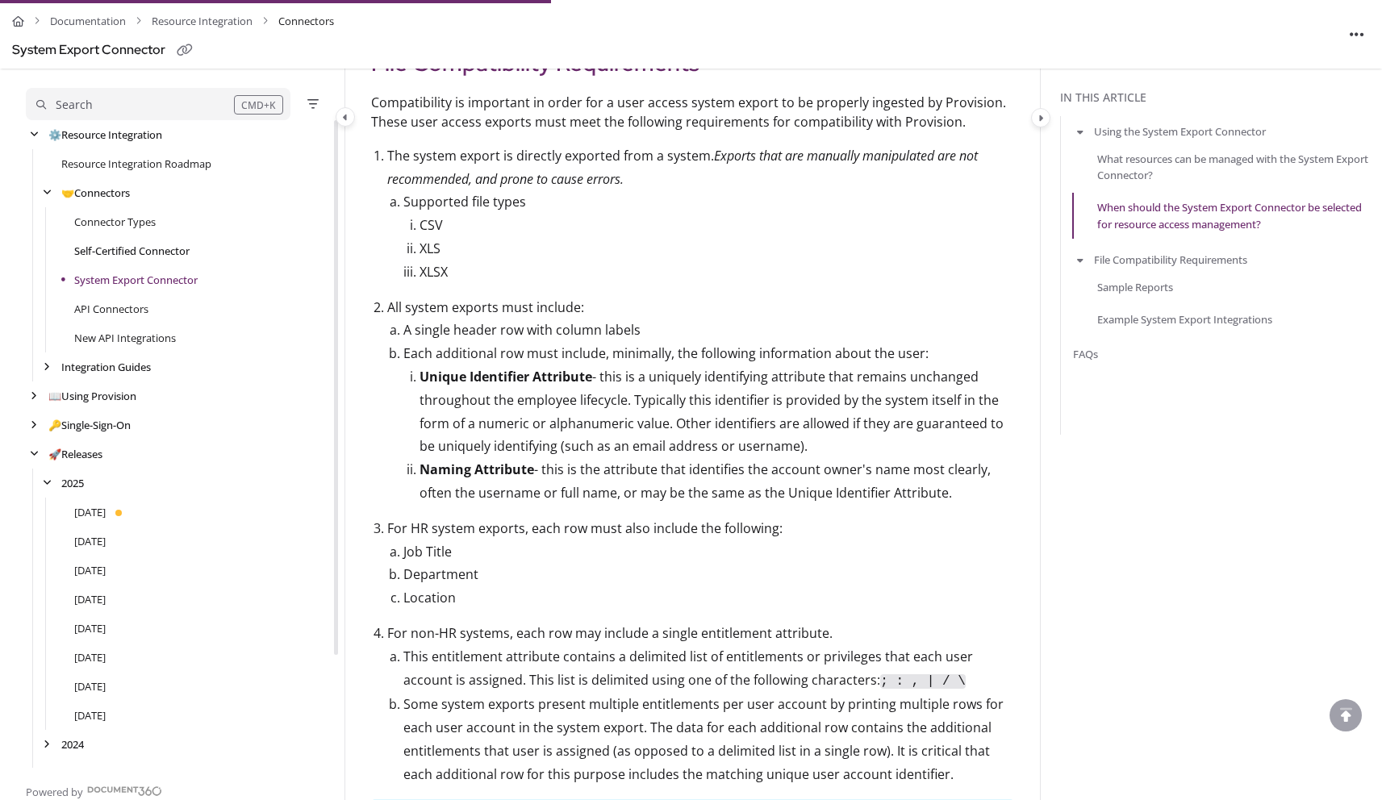  I want to click on li: All system exports must include:, so click(700, 400).